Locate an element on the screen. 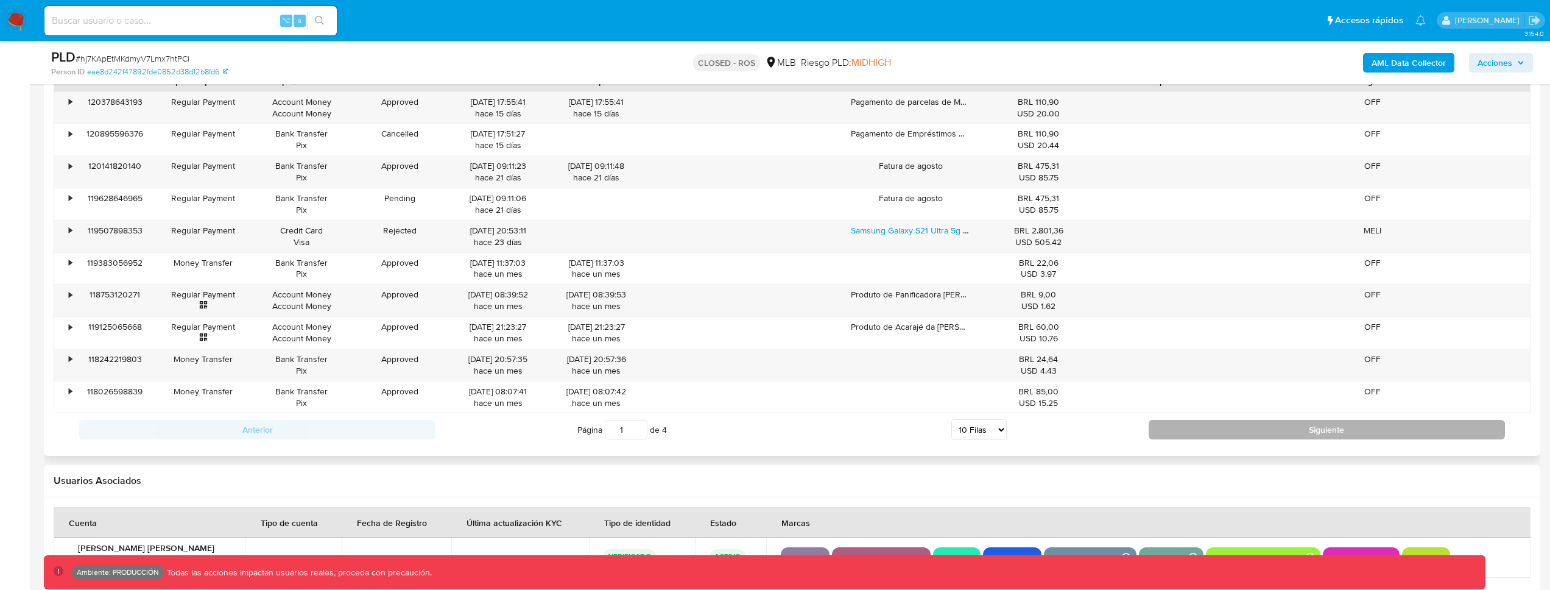 This screenshot has height=590, width=1550. span: Acciones is located at coordinates (1495, 63).